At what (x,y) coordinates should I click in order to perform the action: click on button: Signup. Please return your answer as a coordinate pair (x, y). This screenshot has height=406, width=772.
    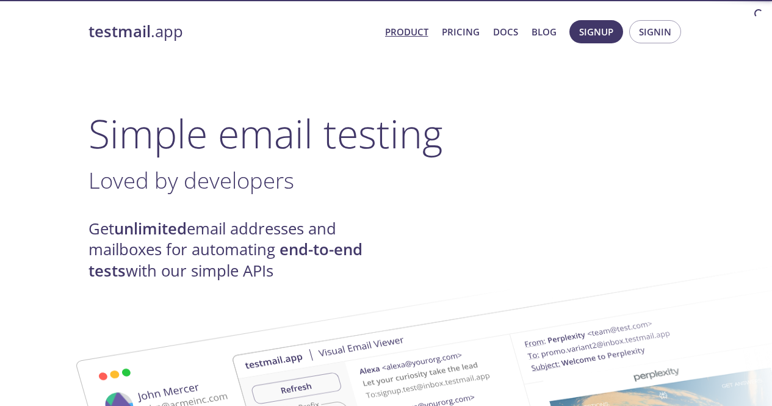
    Looking at the image, I should click on (596, 32).